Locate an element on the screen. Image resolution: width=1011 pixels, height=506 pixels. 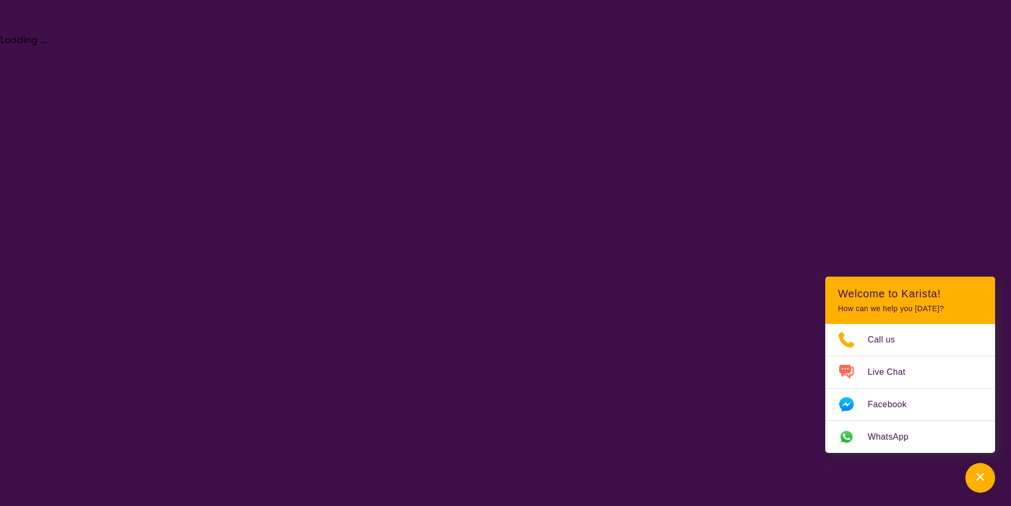
ul: Choose channel is located at coordinates (910, 388).